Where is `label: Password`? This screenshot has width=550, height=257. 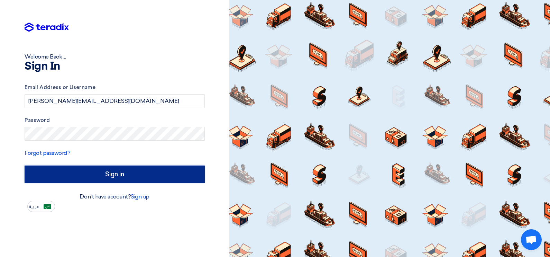 label: Password is located at coordinates (114, 120).